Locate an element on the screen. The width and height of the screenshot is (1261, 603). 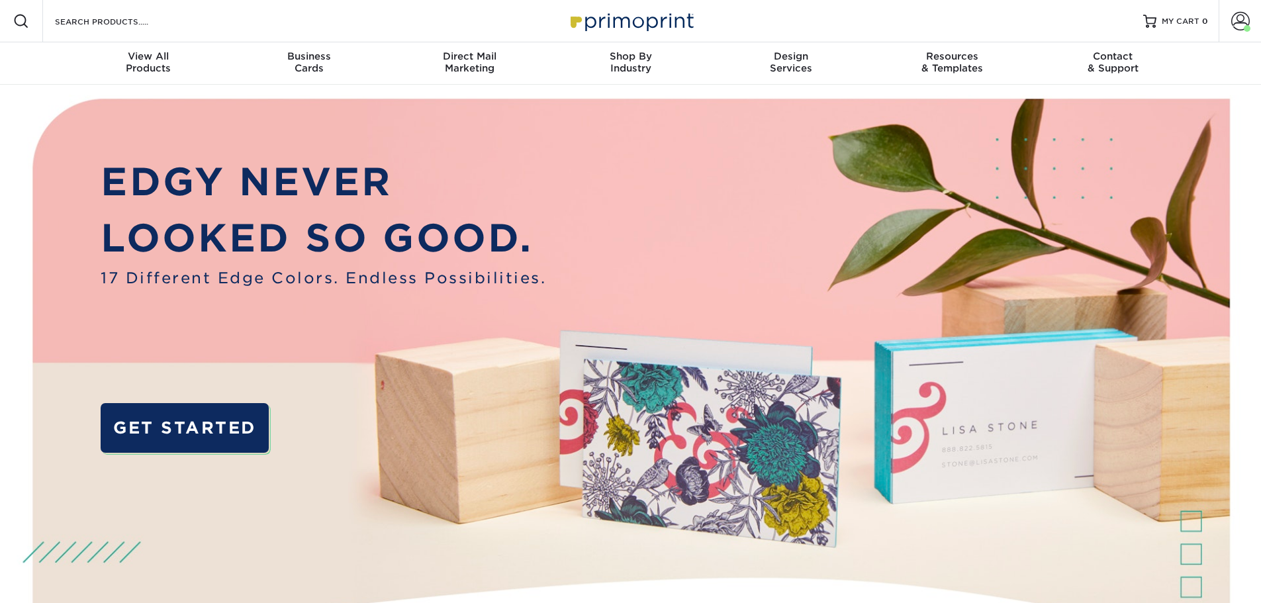
a: Direct MailMarketing is located at coordinates (469, 64).